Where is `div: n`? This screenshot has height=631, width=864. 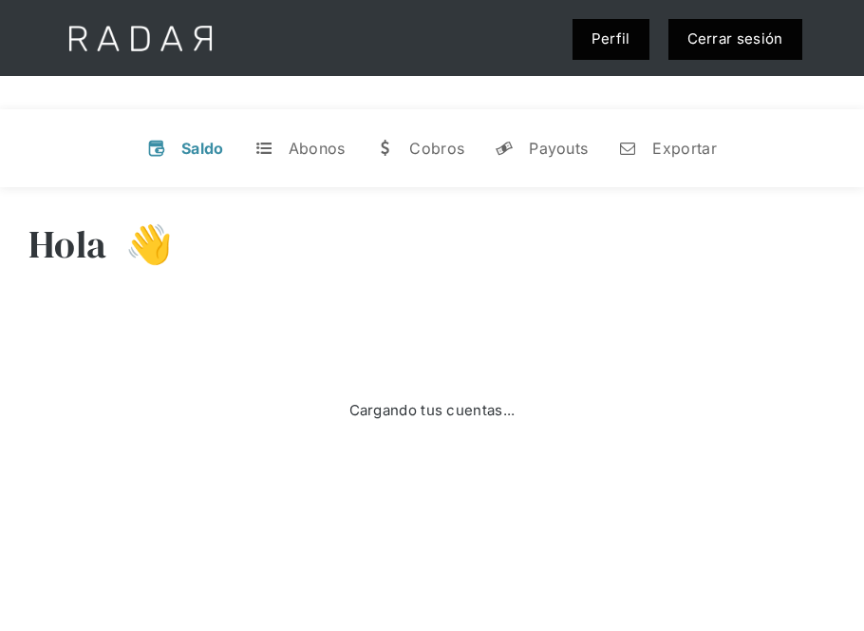 div: n is located at coordinates (628, 148).